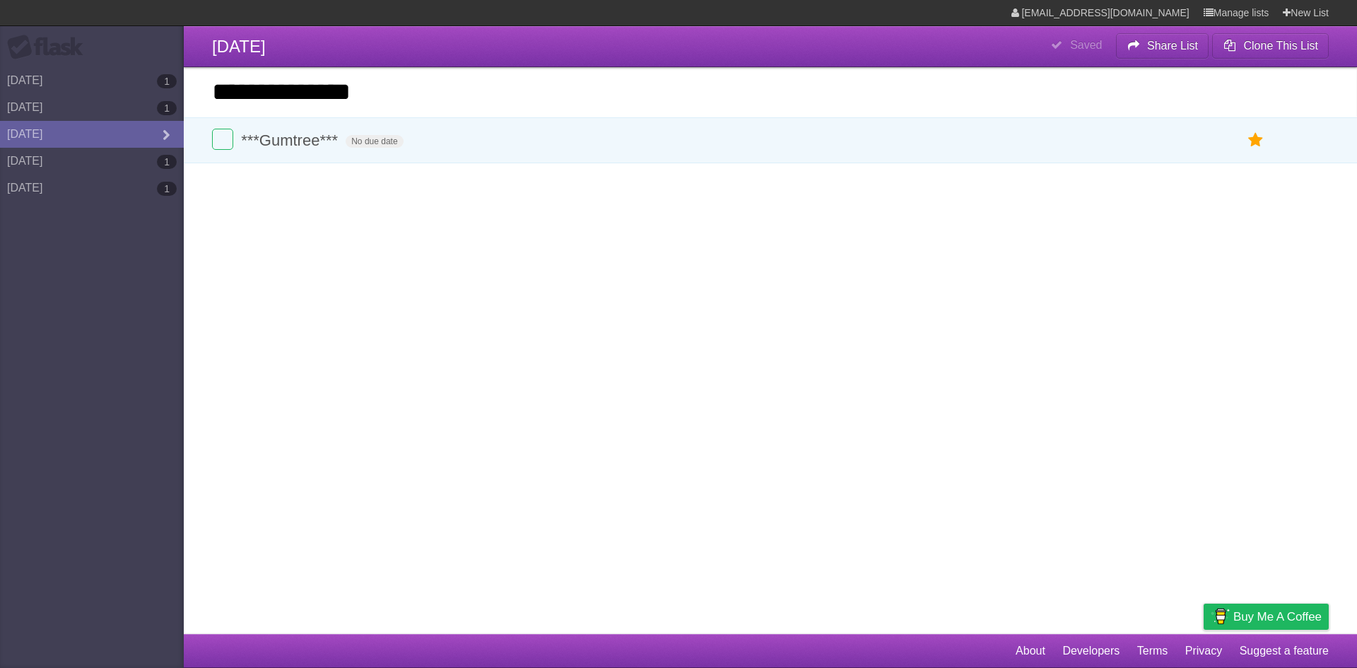 Image resolution: width=1357 pixels, height=668 pixels. I want to click on a: Buy me a coffee, so click(1266, 616).